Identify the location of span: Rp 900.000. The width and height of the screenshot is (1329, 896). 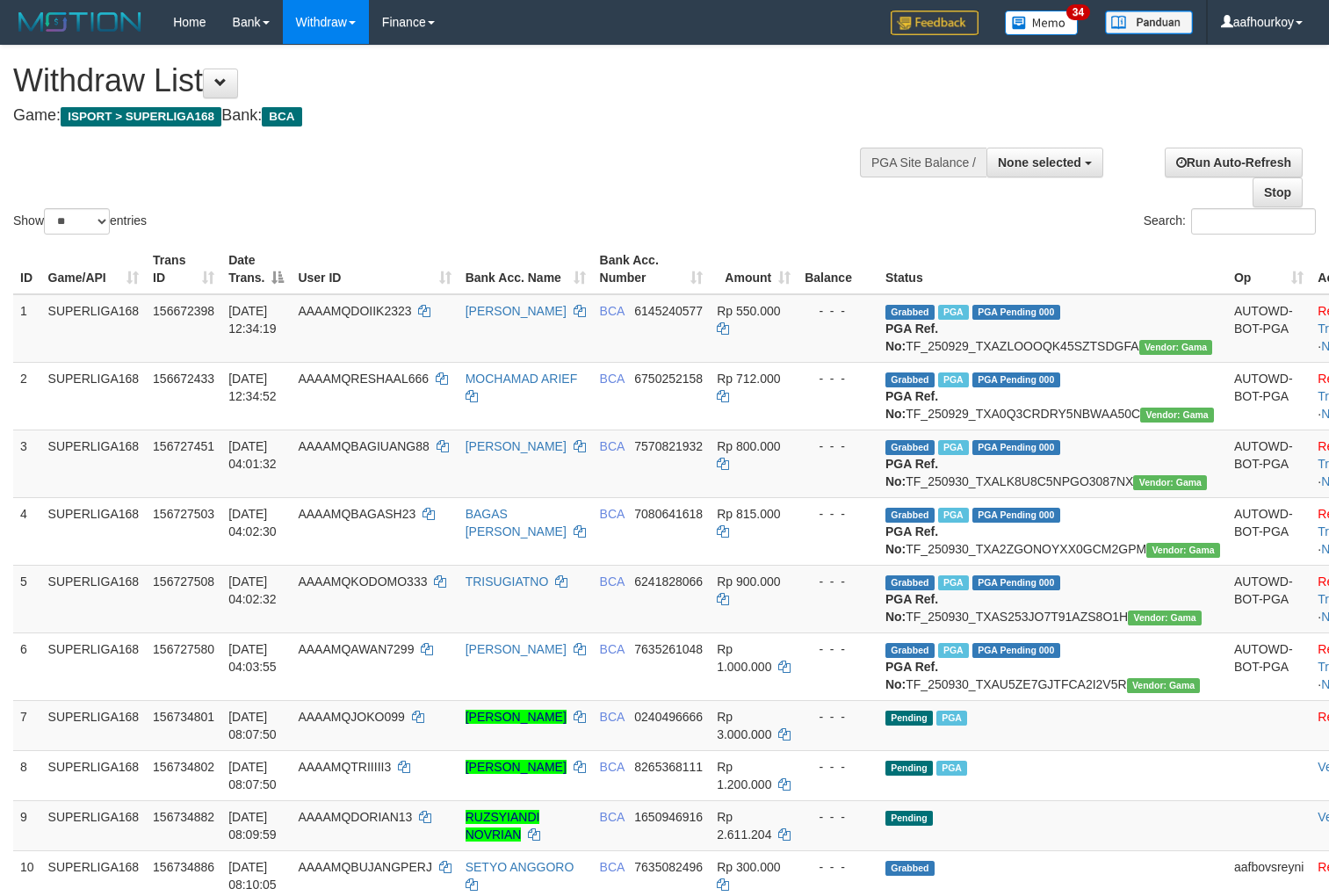
(749, 581).